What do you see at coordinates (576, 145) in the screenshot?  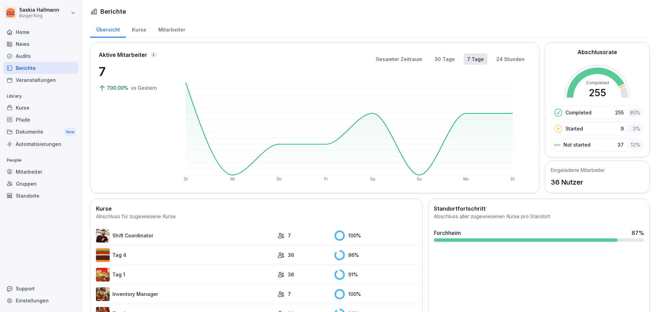 I see `p: Not started` at bounding box center [576, 145].